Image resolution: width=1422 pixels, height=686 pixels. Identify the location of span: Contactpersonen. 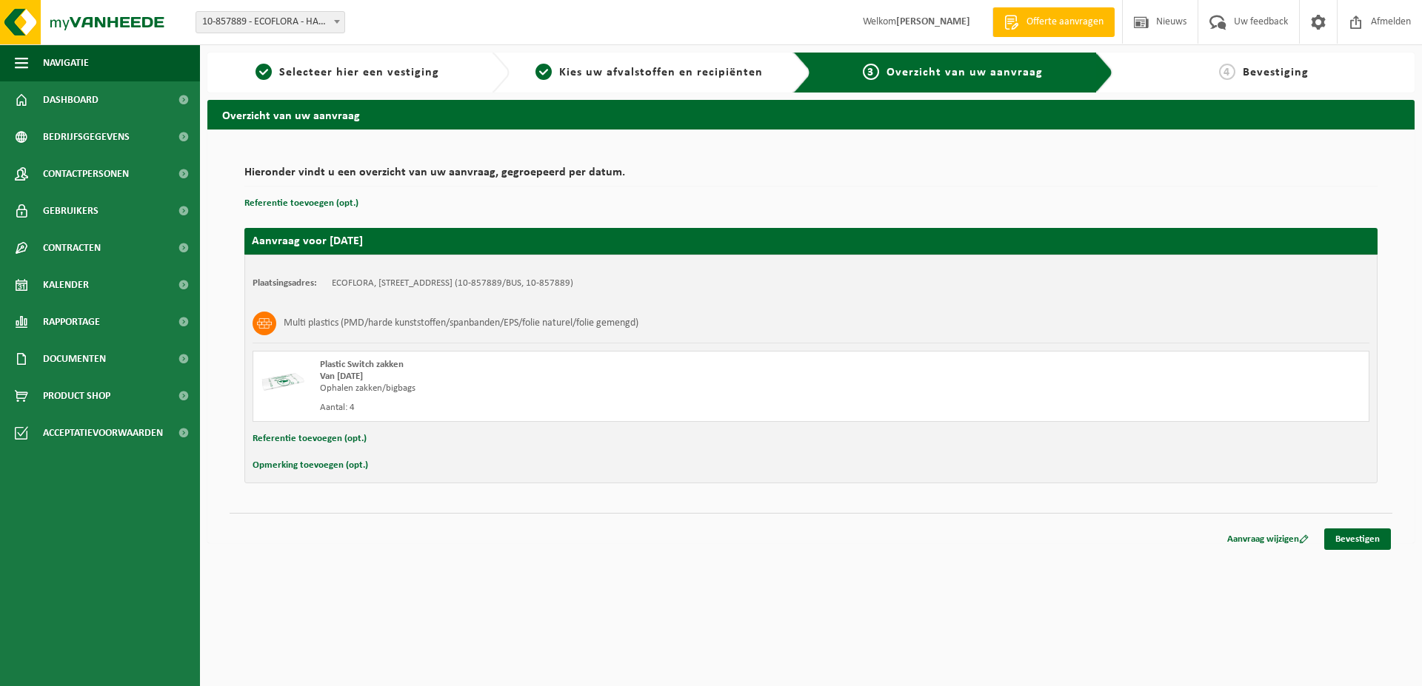
(86, 174).